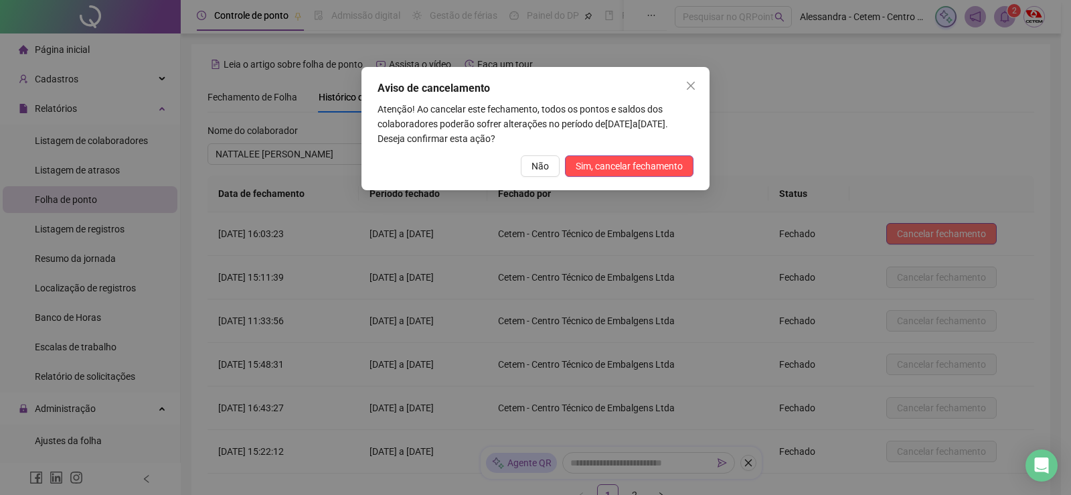 Image resolution: width=1071 pixels, height=495 pixels. I want to click on span: Atenção! Ao cancelar este fechamento, todos os pontos e saldos dos colaboradores poderão sofrer a..., so click(520, 116).